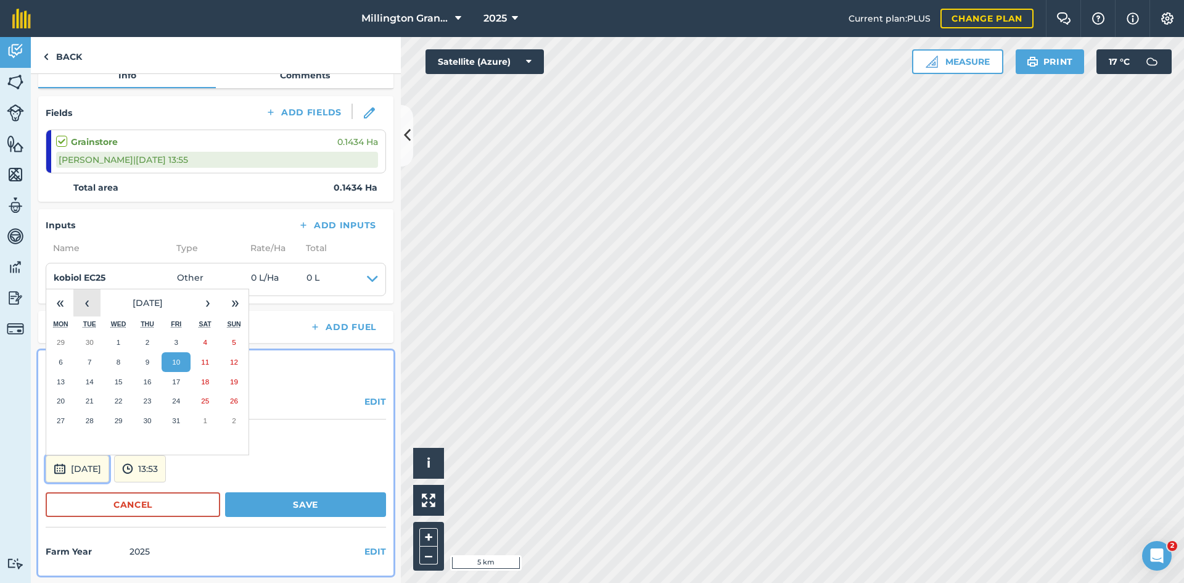  Describe the element at coordinates (89, 342) in the screenshot. I see `abbr: 30 September 2025` at that location.